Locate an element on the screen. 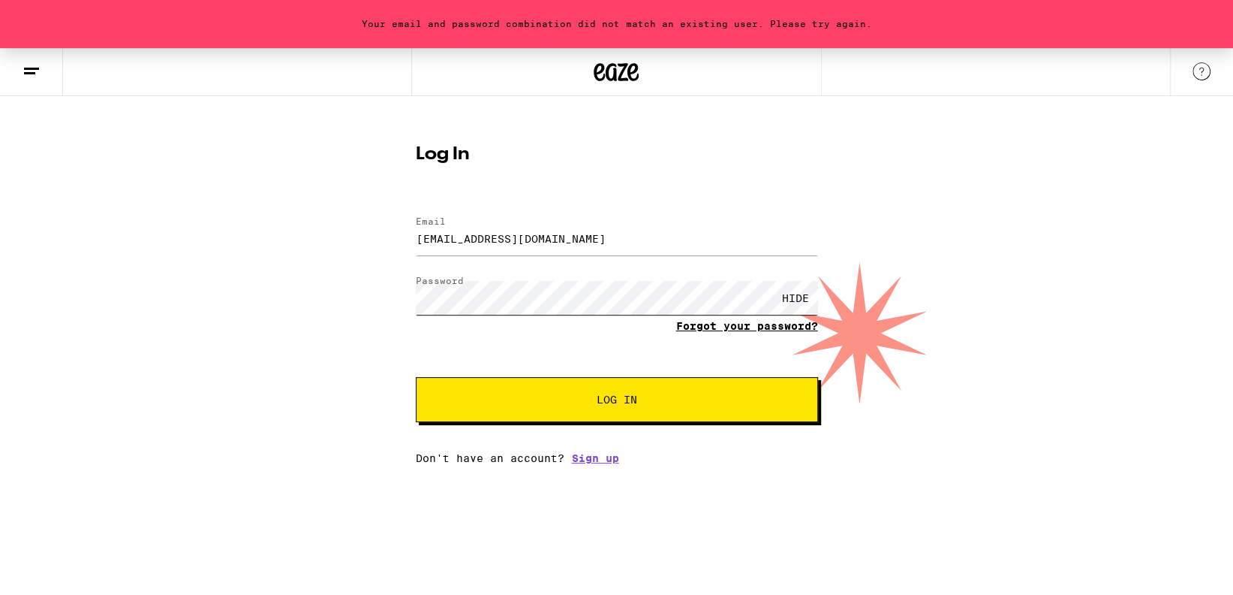 This screenshot has width=1233, height=595. label: Email is located at coordinates (431, 221).